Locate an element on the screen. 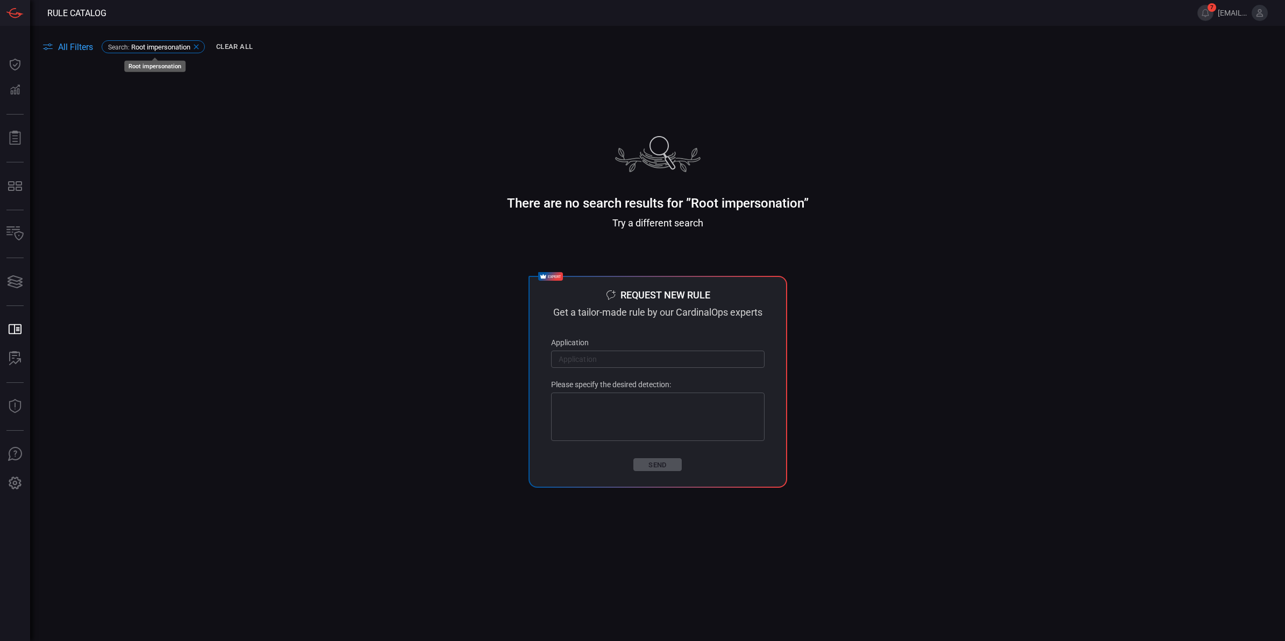 This screenshot has height=641, width=1285. div: There are no search results for ”Root impersonation” is located at coordinates (658, 203).